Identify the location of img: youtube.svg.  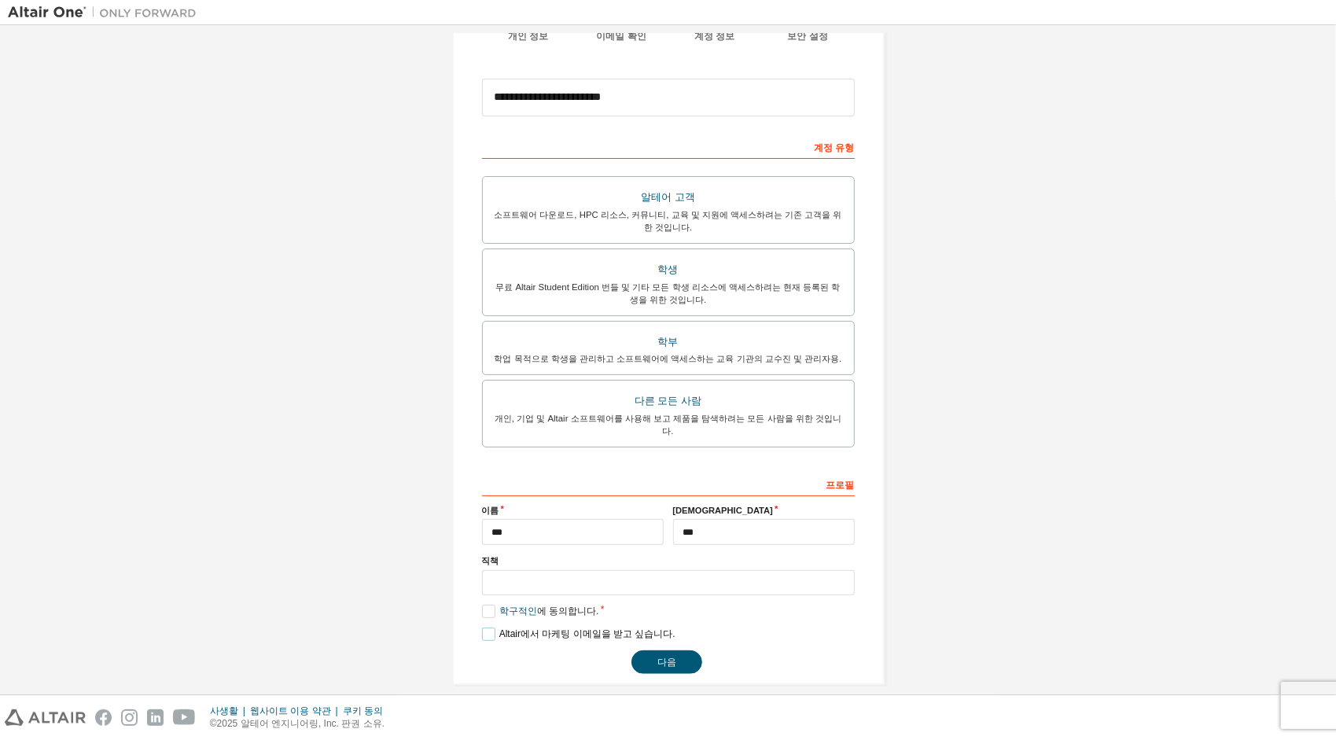
(184, 717).